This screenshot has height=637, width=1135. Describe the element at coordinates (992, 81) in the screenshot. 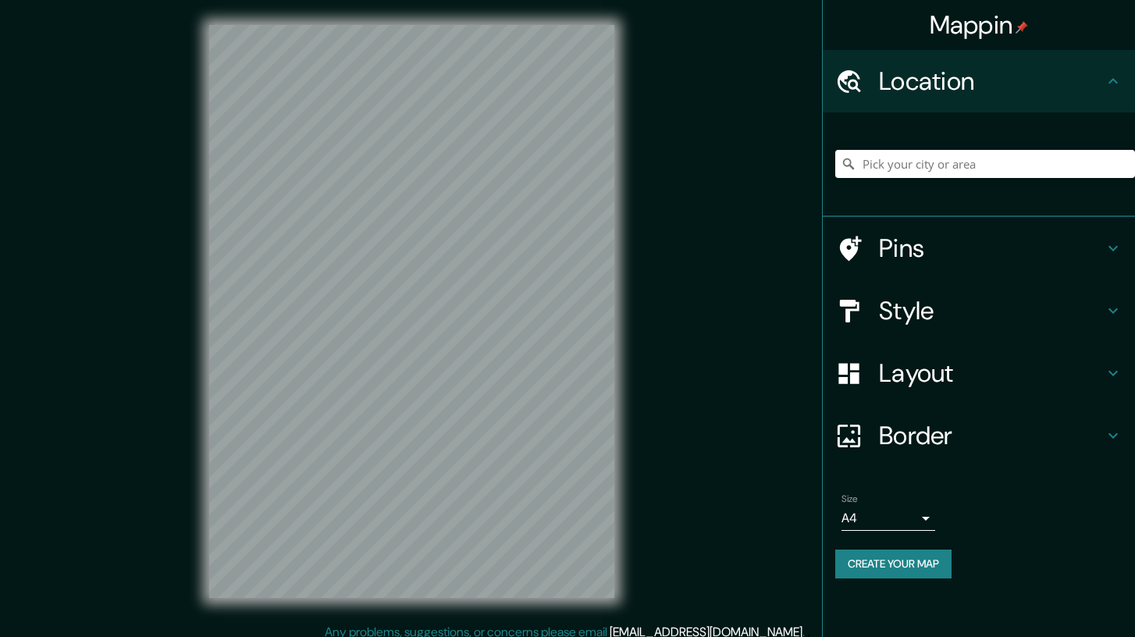

I see `h4: Location` at that location.